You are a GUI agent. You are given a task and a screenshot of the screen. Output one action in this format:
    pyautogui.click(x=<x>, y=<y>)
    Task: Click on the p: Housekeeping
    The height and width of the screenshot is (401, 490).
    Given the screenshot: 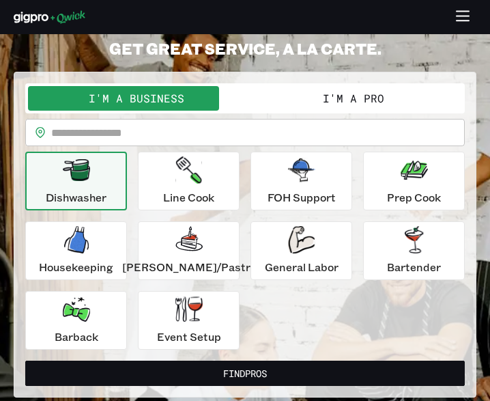 What is the action you would take?
    pyautogui.click(x=76, y=267)
    